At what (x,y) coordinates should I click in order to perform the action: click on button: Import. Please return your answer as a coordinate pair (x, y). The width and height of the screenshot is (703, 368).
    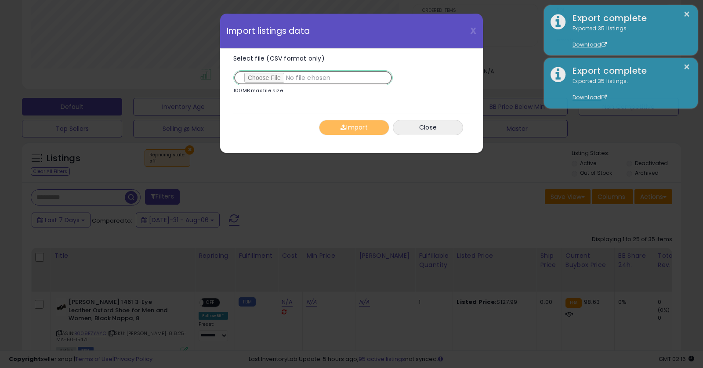
    Looking at the image, I should click on (354, 128).